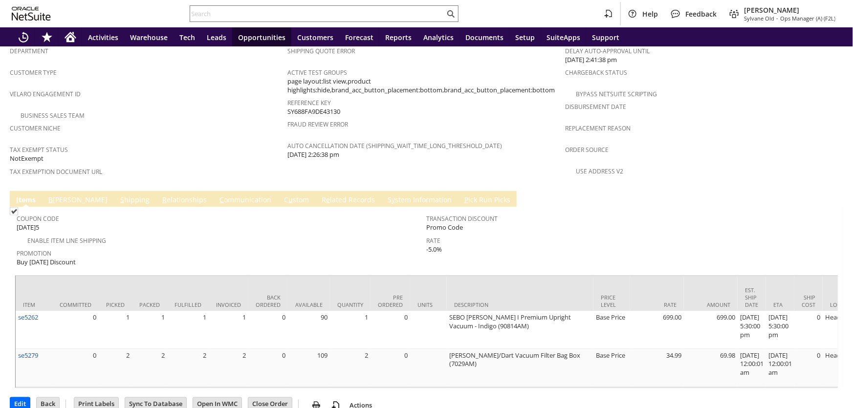 This screenshot has width=853, height=408. Describe the element at coordinates (445, 227) in the screenshot. I see `span: Promo Code` at that location.